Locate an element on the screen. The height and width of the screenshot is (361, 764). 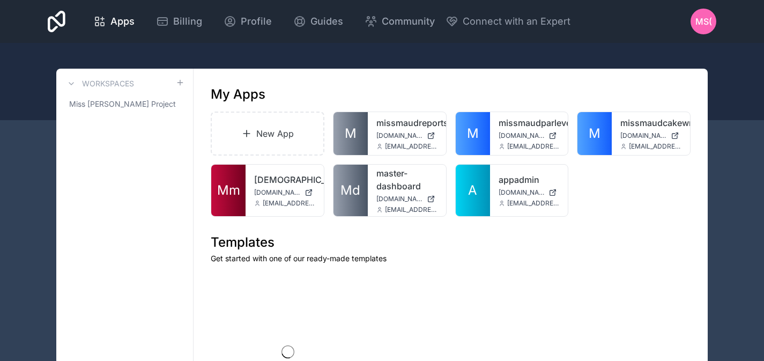
a: Guides is located at coordinates (318, 21).